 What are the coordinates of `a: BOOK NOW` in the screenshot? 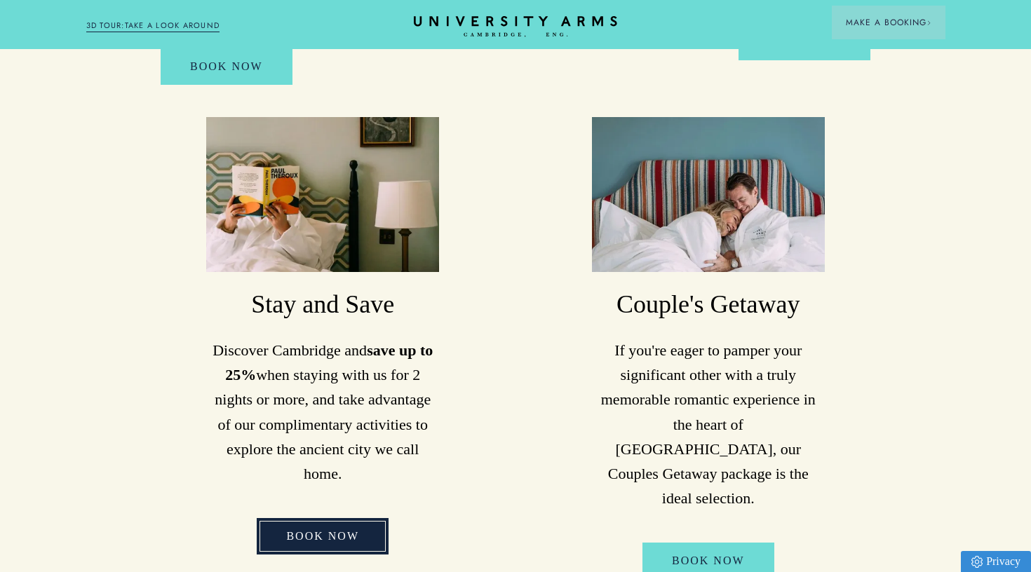 It's located at (227, 67).